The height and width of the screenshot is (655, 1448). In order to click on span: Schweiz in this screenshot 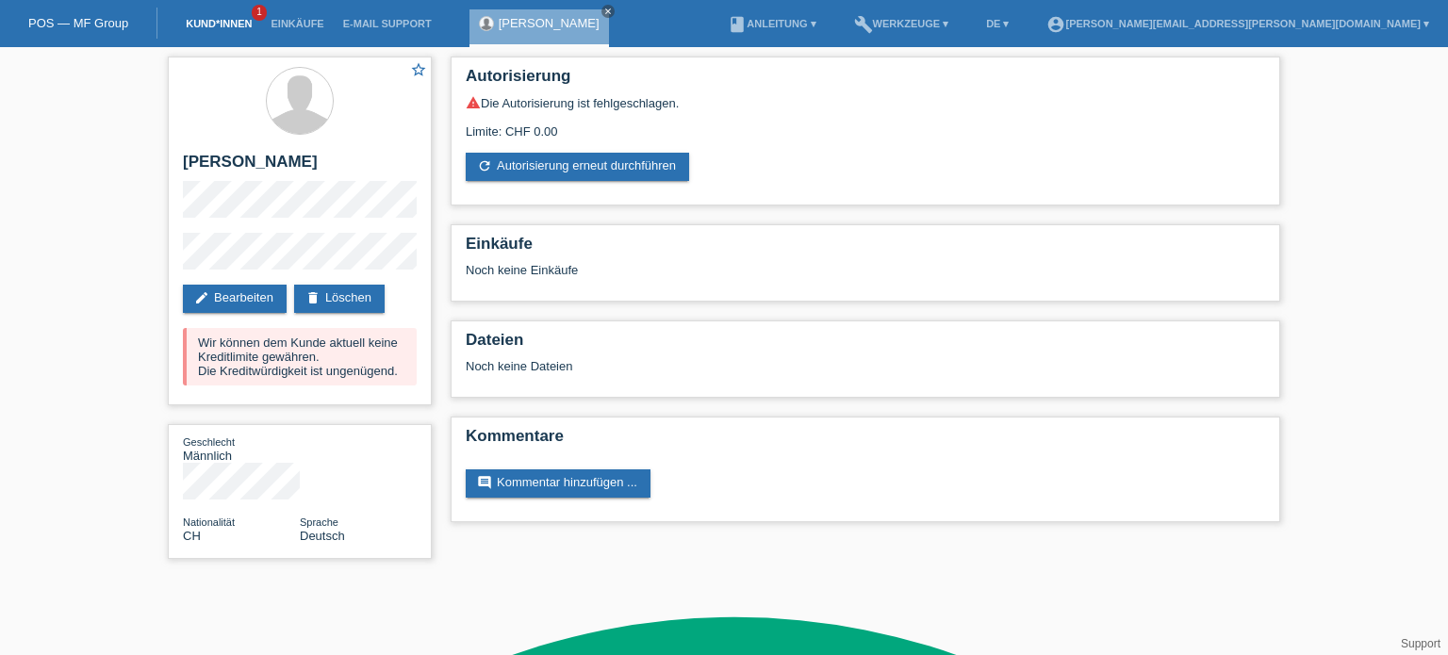, I will do `click(191, 535)`.